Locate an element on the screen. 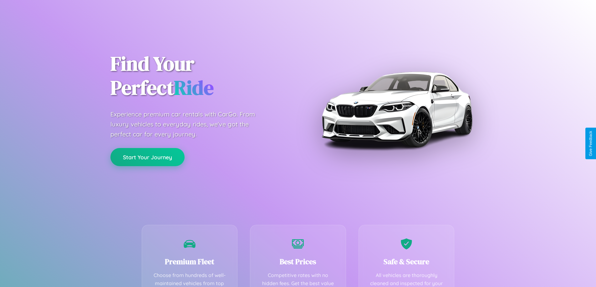  button: Start Your Journey is located at coordinates (147, 157).